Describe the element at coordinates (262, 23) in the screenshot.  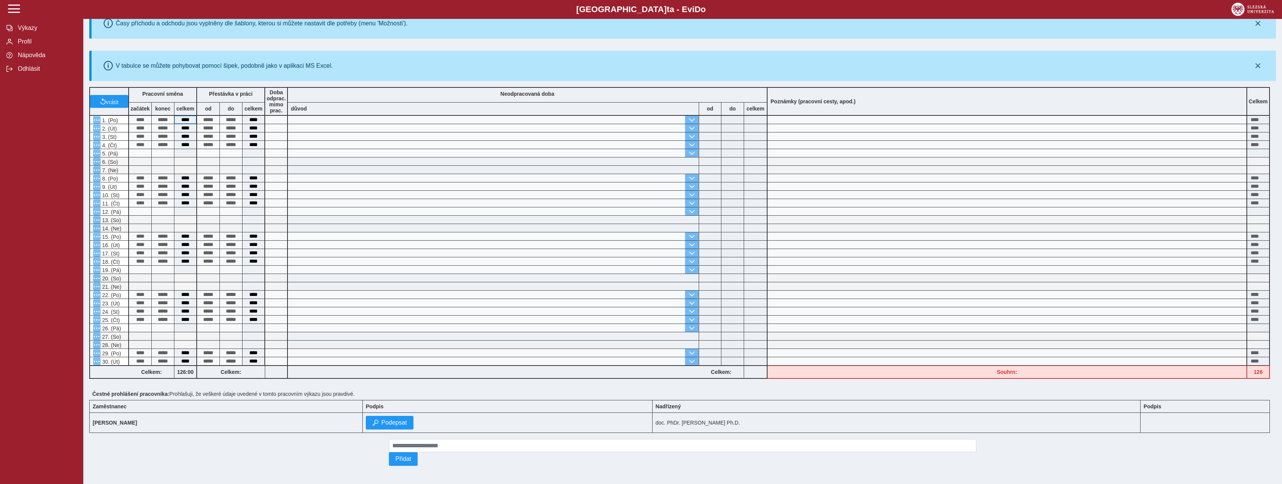
I see `div: Časy příchodu a odchodu jsou vyplněny dle šablony, kterou si můžete nastavit dle potřeby (menu 'M...` at that location.